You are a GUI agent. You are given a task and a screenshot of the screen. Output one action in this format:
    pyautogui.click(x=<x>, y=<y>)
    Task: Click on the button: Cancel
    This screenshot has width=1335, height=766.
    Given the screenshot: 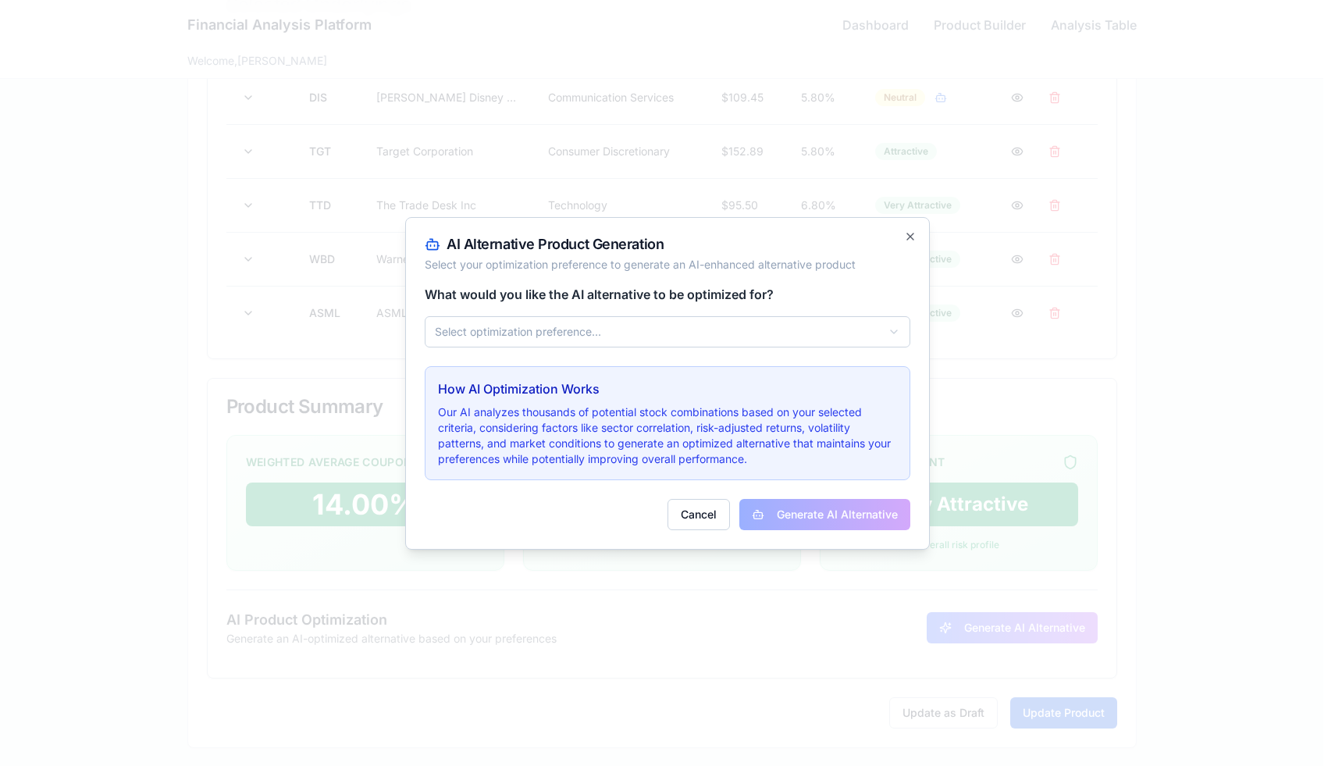 What is the action you would take?
    pyautogui.click(x=699, y=514)
    